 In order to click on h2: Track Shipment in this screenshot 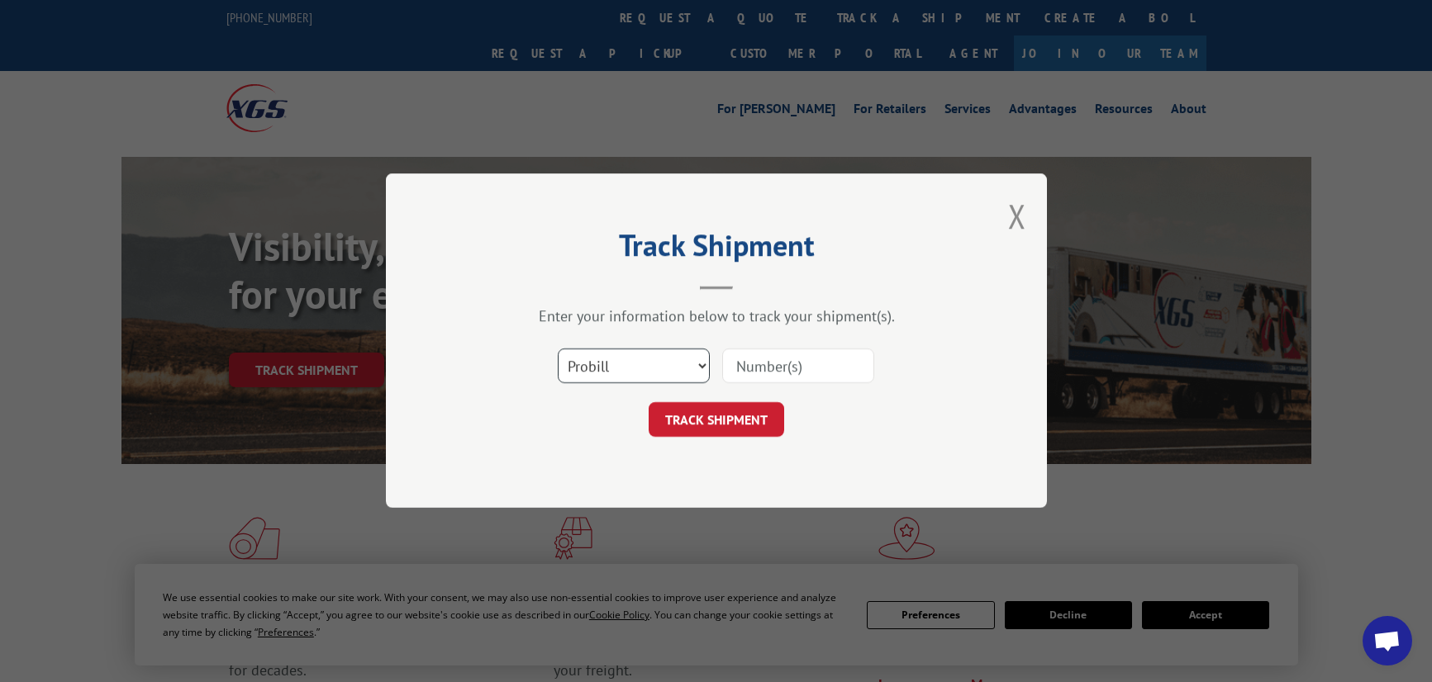, I will do `click(716, 250)`.